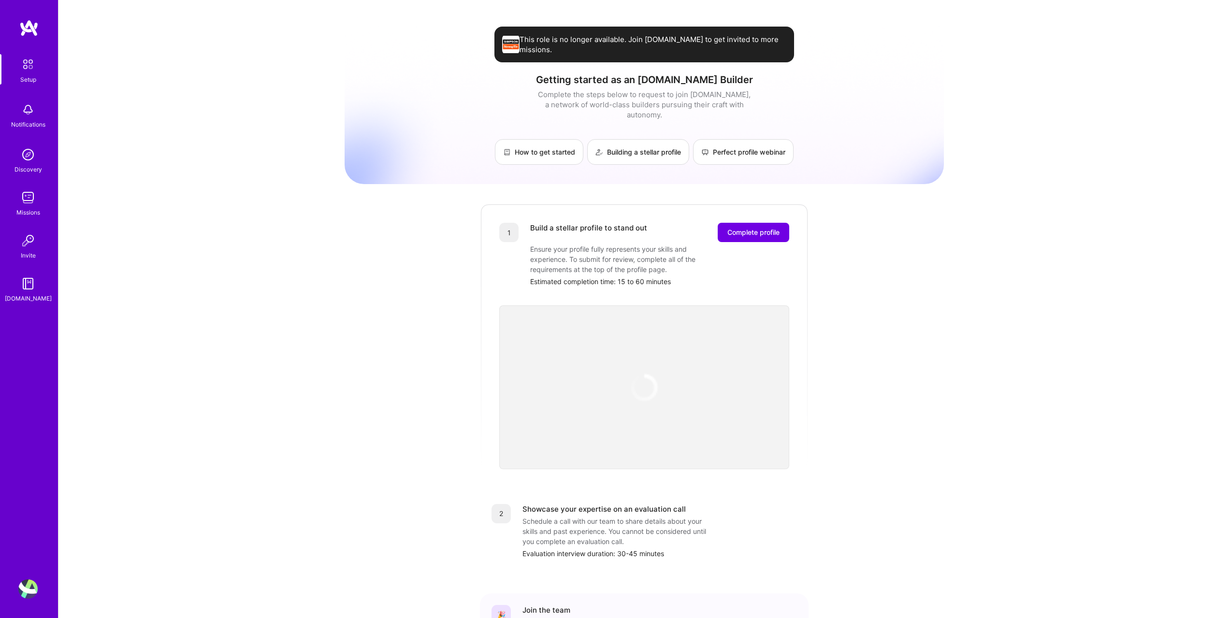 The width and height of the screenshot is (1230, 618). Describe the element at coordinates (28, 589) in the screenshot. I see `a: User Avatar` at that location.